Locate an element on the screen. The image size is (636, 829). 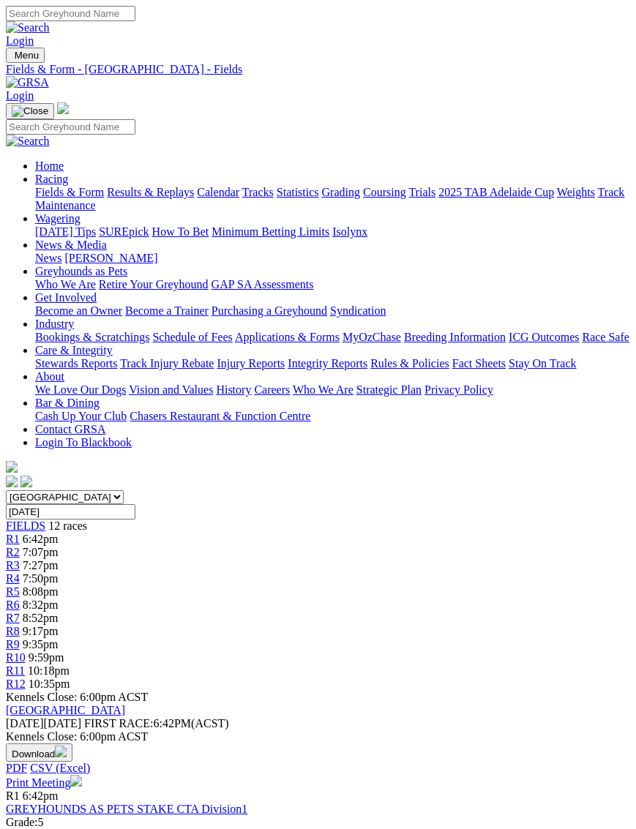
a: Calendar is located at coordinates (218, 192).